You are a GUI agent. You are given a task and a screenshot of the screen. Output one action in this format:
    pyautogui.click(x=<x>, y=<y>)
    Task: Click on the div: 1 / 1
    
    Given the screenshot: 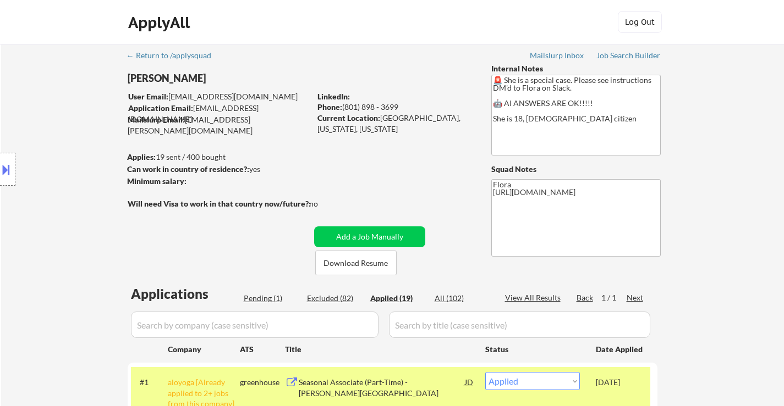 What is the action you would take?
    pyautogui.click(x=614, y=298)
    